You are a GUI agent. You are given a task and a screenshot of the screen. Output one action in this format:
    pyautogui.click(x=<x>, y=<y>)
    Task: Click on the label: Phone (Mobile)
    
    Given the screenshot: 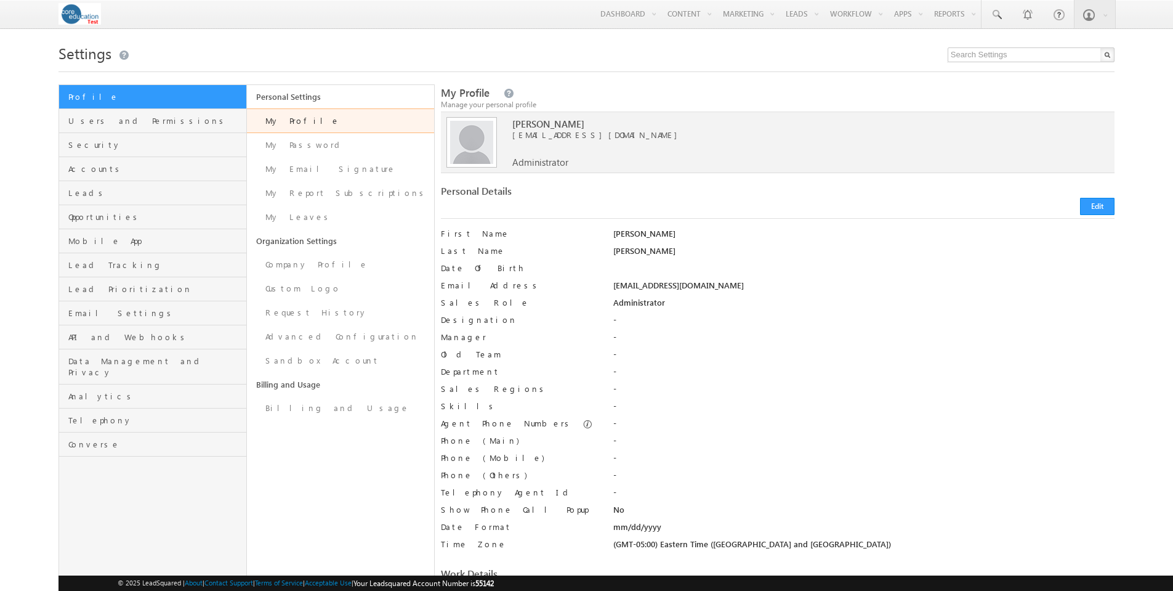 What is the action you would take?
    pyautogui.click(x=493, y=458)
    